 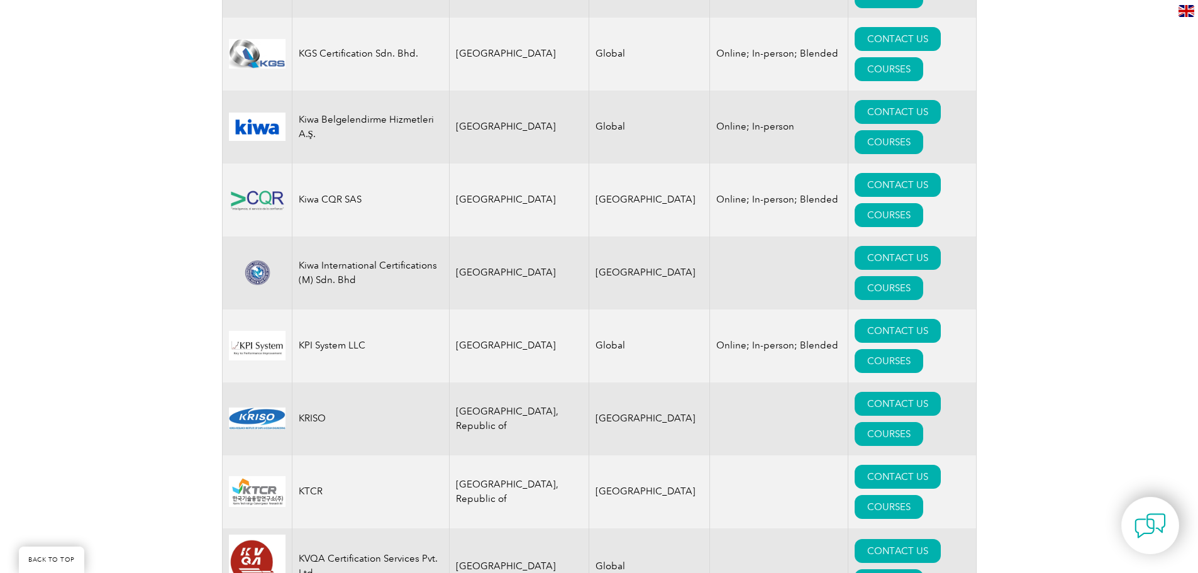 What do you see at coordinates (370, 200) in the screenshot?
I see `td: Kiwa CQR SAS` at bounding box center [370, 200].